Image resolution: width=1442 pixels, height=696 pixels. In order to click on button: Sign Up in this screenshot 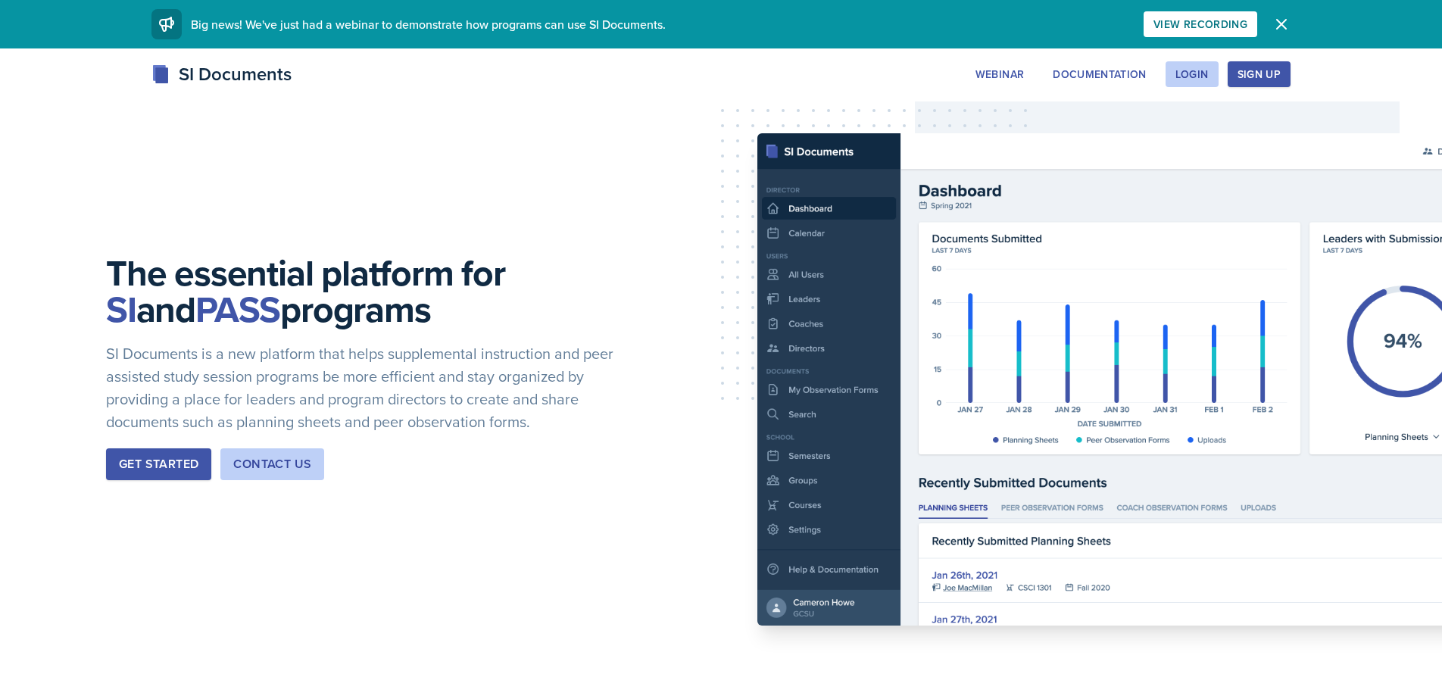, I will do `click(1259, 74)`.